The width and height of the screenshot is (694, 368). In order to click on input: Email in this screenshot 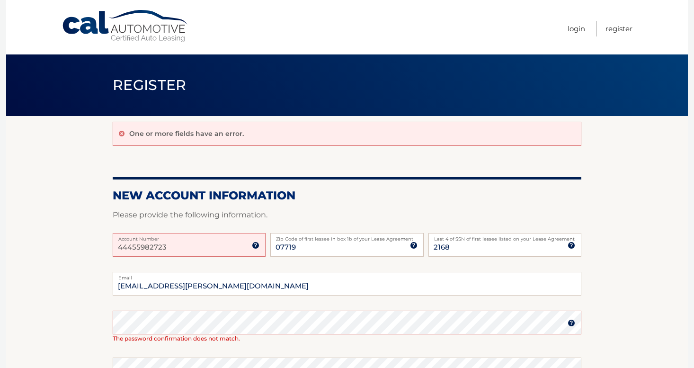, I will do `click(347, 283)`.